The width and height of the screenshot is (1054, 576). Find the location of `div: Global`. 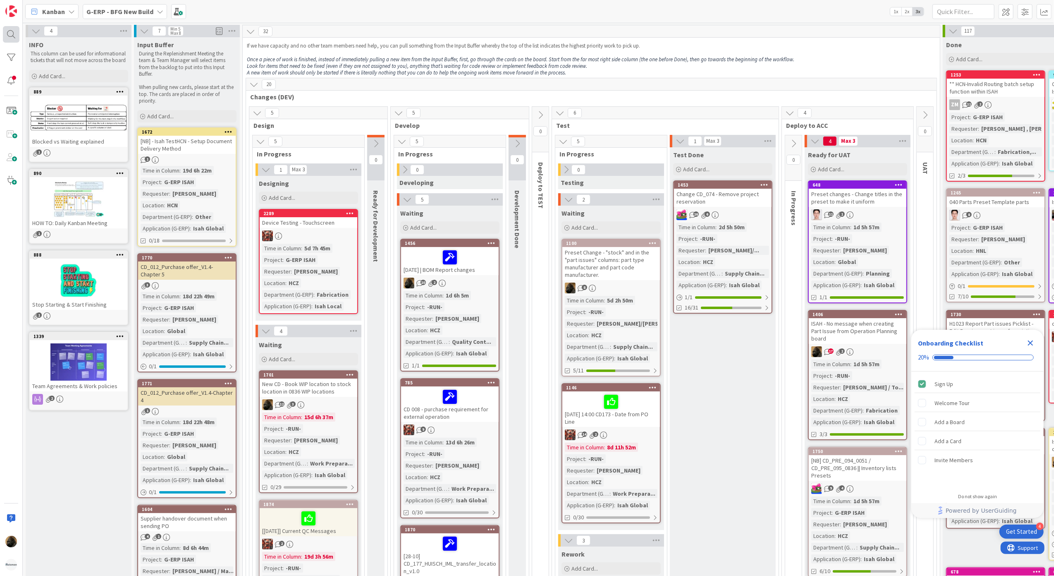

div: Global is located at coordinates (847, 262).